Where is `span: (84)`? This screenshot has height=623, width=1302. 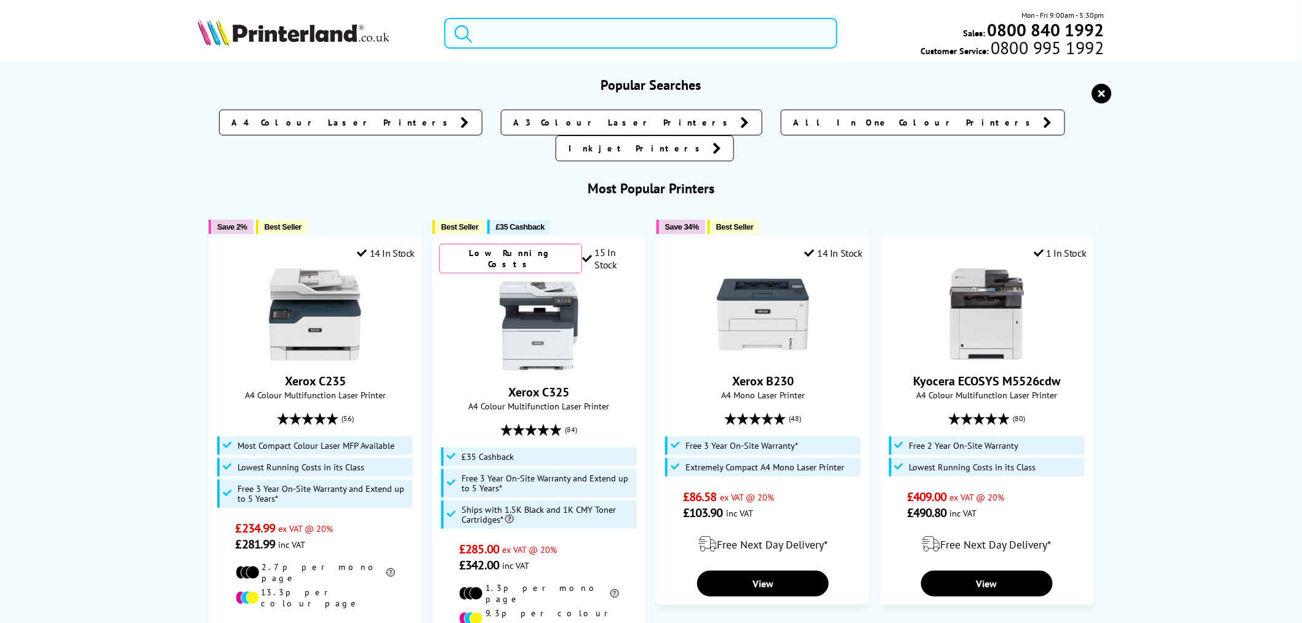
span: (84) is located at coordinates (572, 429).